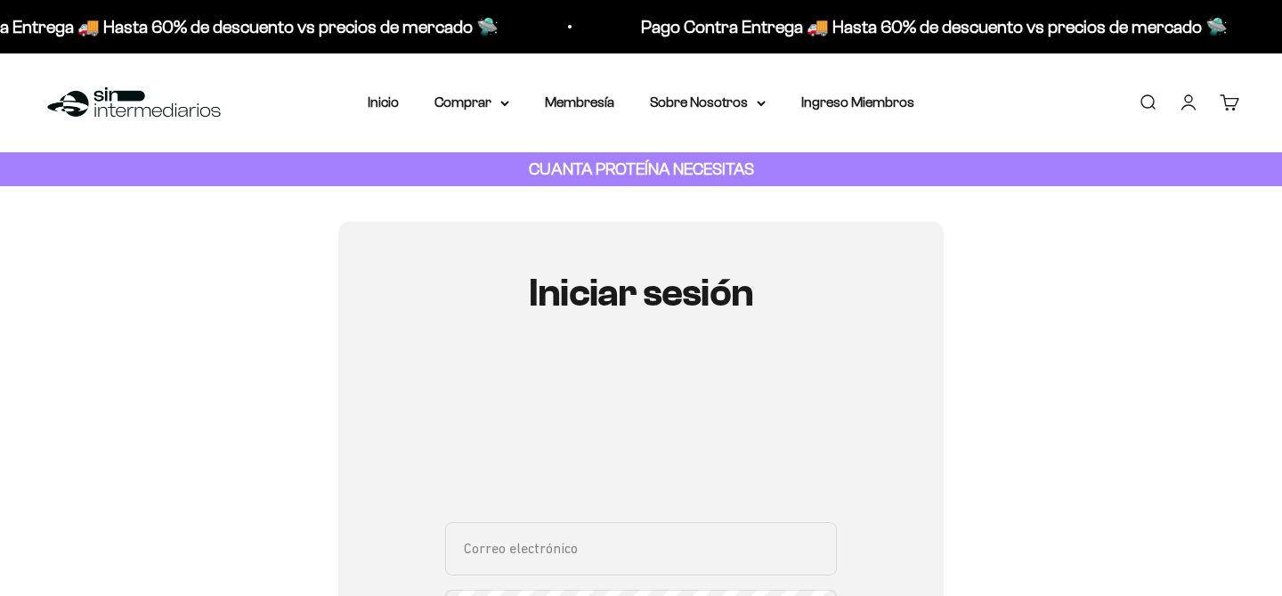 The height and width of the screenshot is (596, 1282). What do you see at coordinates (641, 293) in the screenshot?
I see `h1: Iniciar sesión` at bounding box center [641, 293].